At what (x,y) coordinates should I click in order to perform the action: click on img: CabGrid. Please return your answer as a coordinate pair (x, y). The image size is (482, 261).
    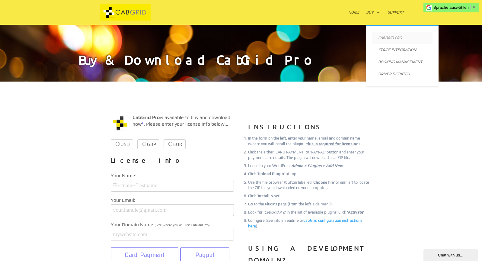
    Looking at the image, I should click on (125, 12).